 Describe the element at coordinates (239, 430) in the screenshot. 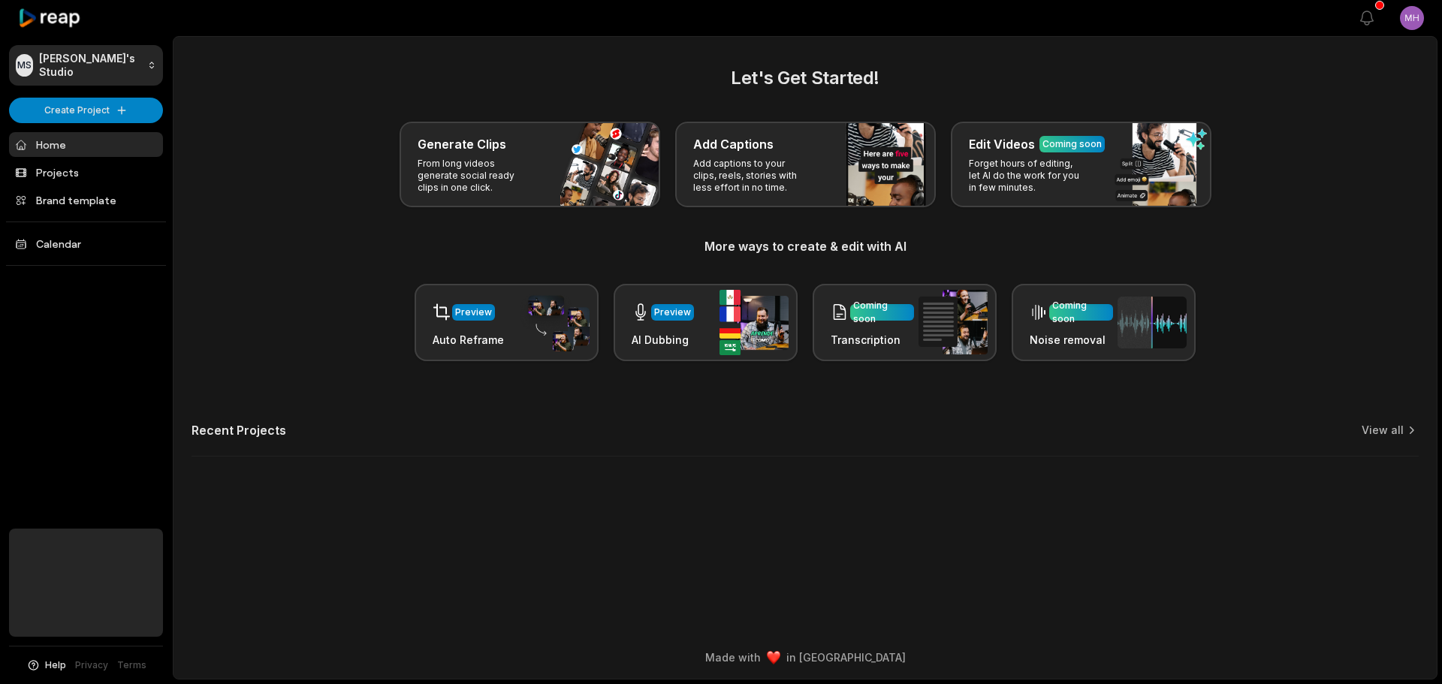

I see `h2: Recent Projects` at that location.